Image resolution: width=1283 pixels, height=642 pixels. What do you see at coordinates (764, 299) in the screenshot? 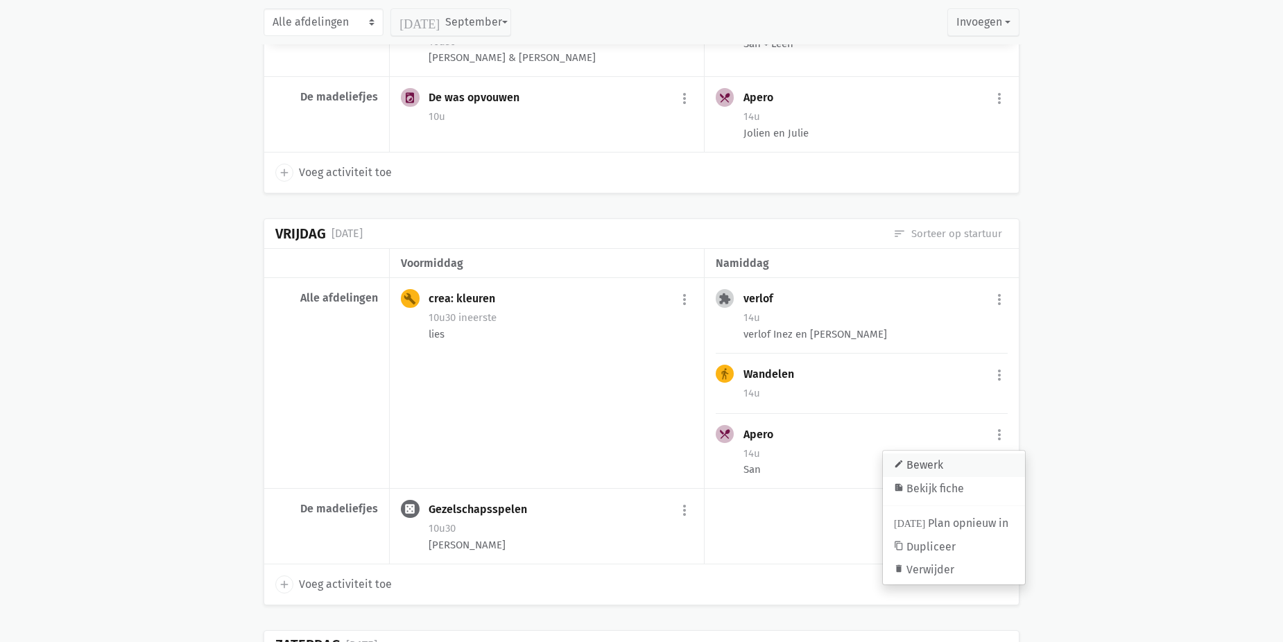
I see `div: verlof` at bounding box center [764, 299].